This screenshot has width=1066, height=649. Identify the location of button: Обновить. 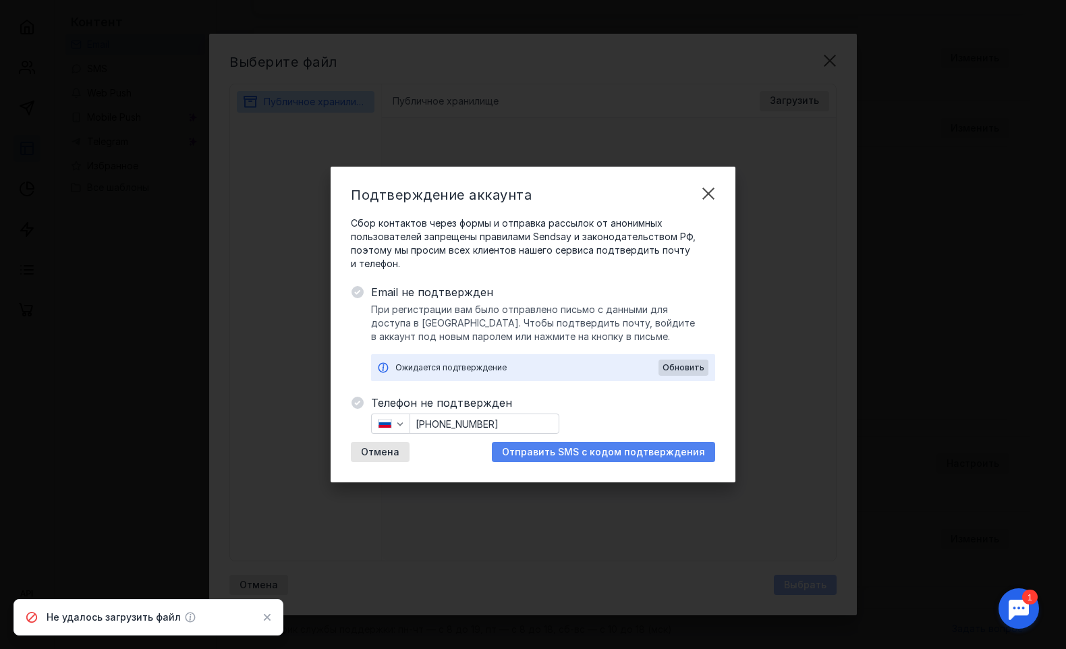
(683, 368).